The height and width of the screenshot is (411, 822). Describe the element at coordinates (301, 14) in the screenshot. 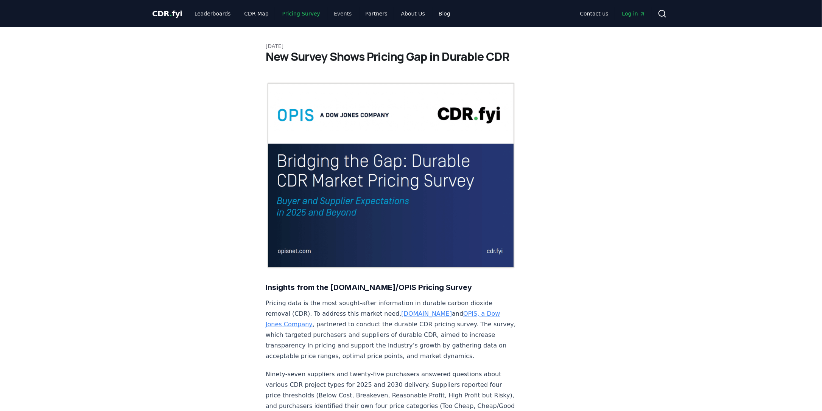

I see `a: Pricing Survey` at that location.